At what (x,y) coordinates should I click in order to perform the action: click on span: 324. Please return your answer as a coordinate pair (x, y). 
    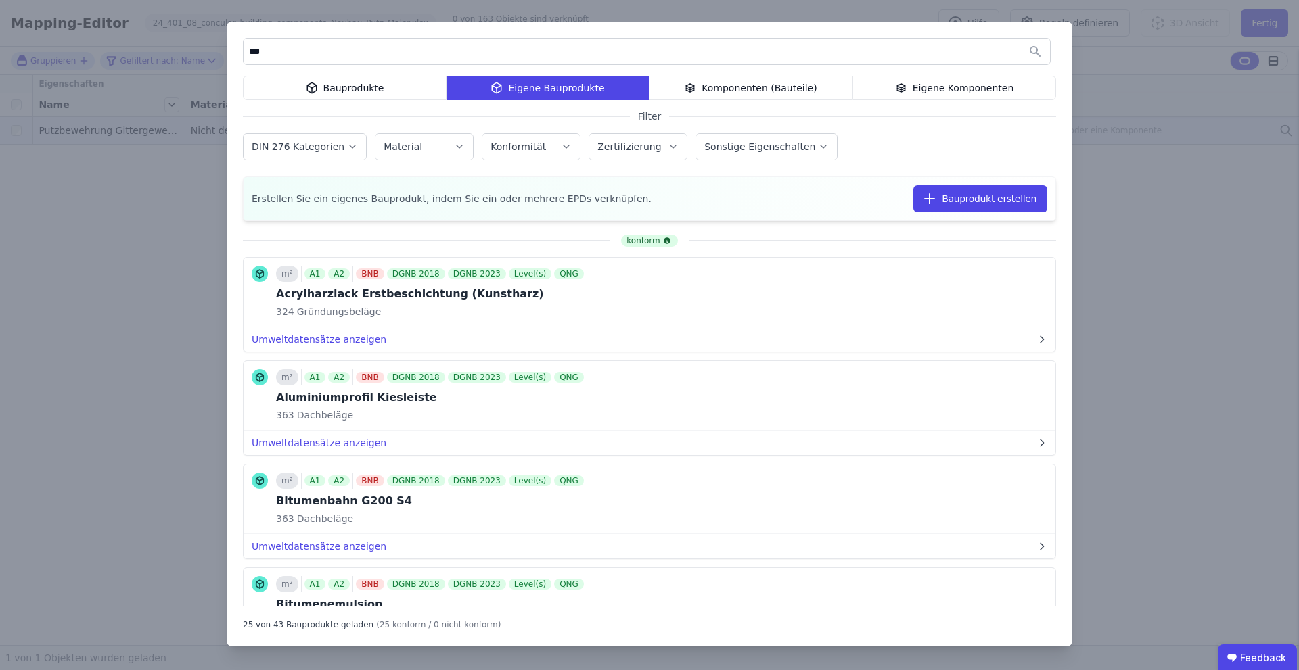
    Looking at the image, I should click on (285, 312).